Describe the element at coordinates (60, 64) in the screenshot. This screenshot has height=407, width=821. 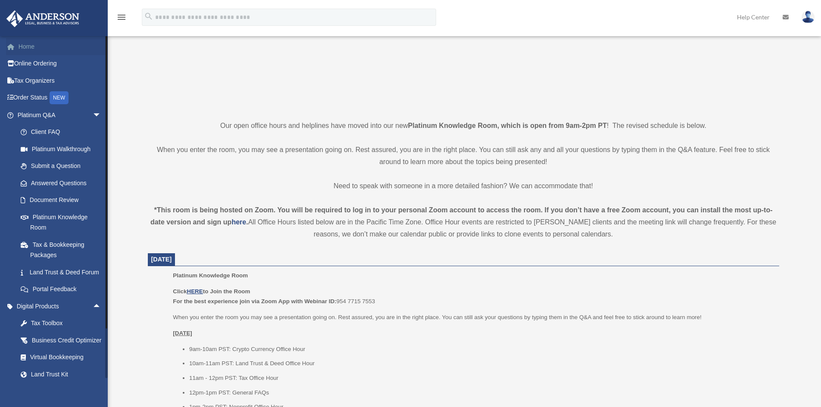
I see `a: Online Ordering` at that location.